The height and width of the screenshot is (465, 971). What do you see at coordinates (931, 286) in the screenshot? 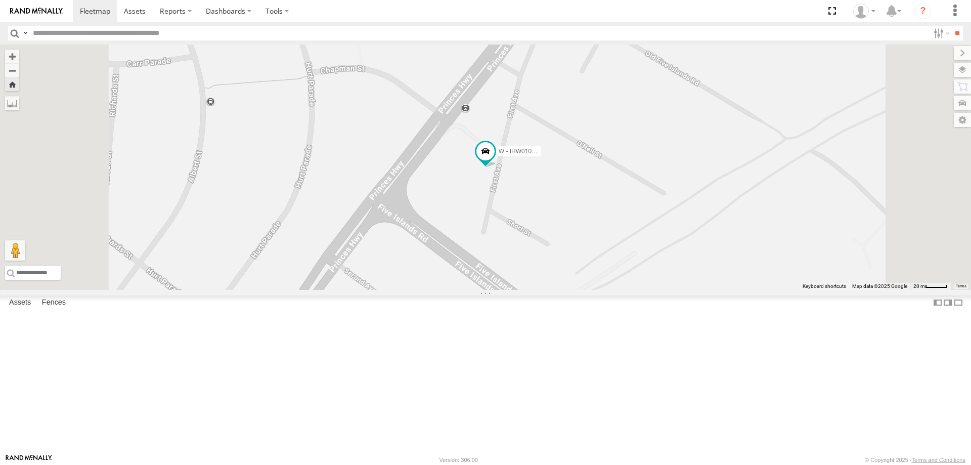
I see `button: Map Scale: 20 m per 41 pixels` at bounding box center [931, 286].